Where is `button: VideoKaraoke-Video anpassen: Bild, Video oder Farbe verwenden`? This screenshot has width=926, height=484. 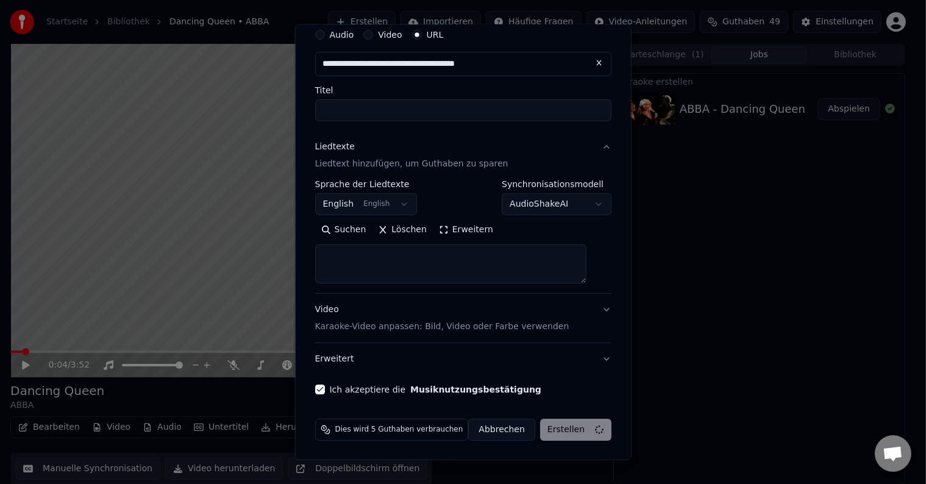 button: VideoKaraoke-Video anpassen: Bild, Video oder Farbe verwenden is located at coordinates (463, 318).